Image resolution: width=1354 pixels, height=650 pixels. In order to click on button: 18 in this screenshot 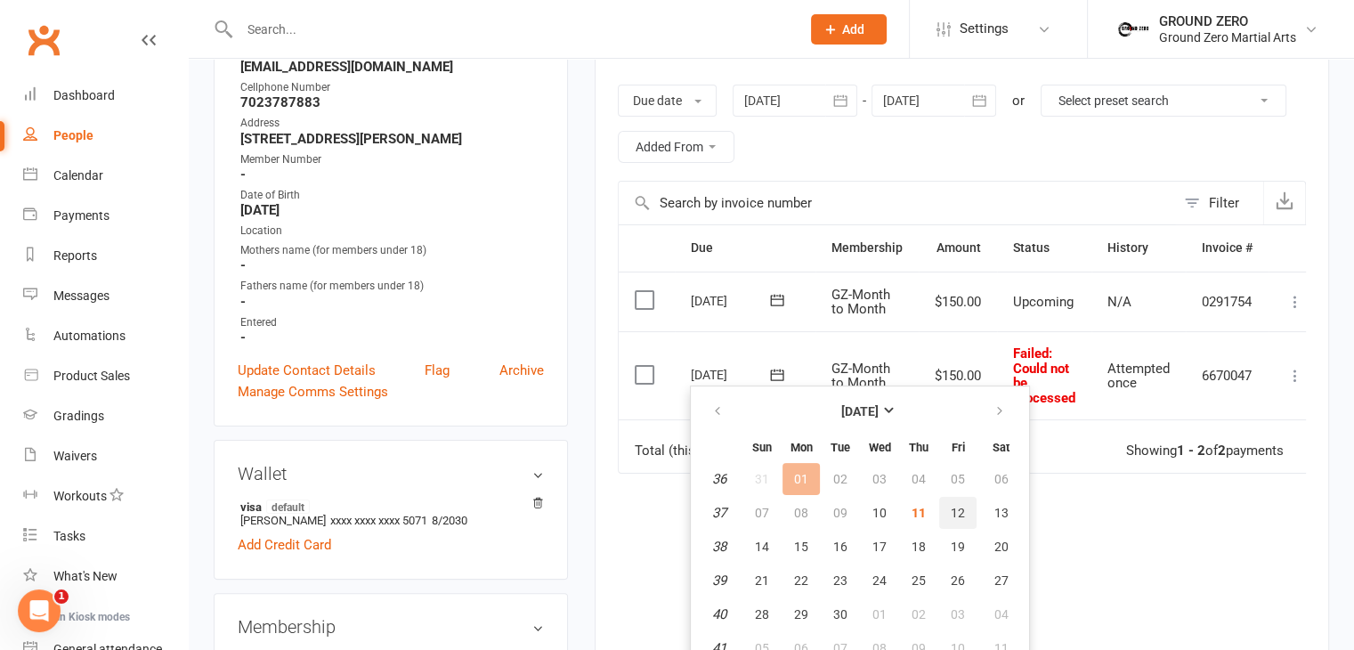, I will do `click(918, 546)`.